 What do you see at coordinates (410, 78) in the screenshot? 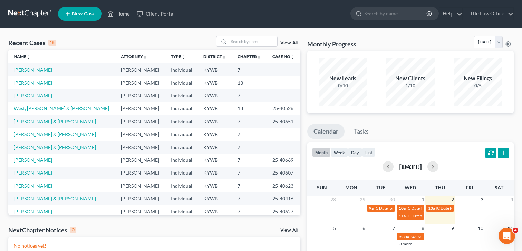
I see `div: New Clients` at bounding box center [410, 78].